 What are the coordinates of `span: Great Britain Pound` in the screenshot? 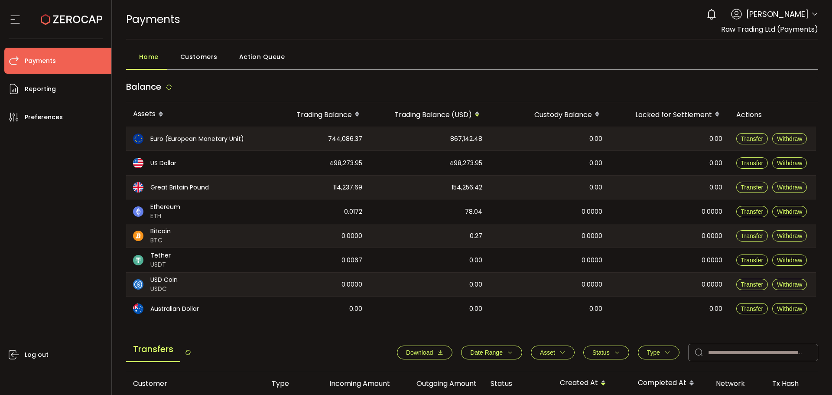 It's located at (179, 187).